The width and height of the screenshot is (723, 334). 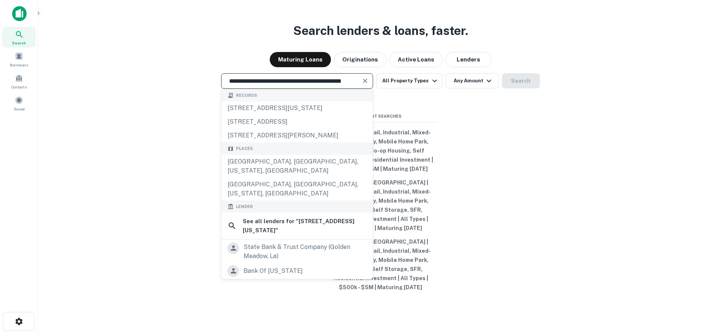 What do you see at coordinates (381, 116) in the screenshot?
I see `span: Recent Searches` at bounding box center [381, 116].